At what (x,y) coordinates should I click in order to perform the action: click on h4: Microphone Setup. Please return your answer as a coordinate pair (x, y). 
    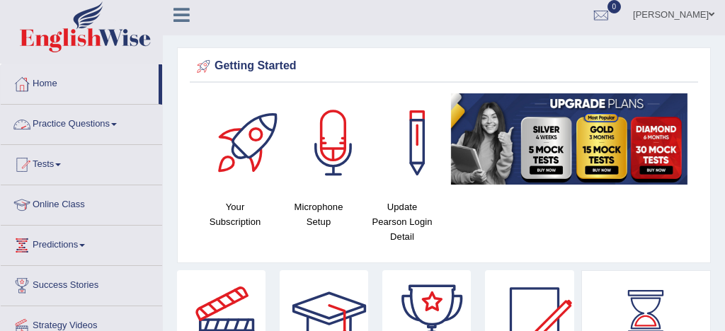
    Looking at the image, I should click on (318, 214).